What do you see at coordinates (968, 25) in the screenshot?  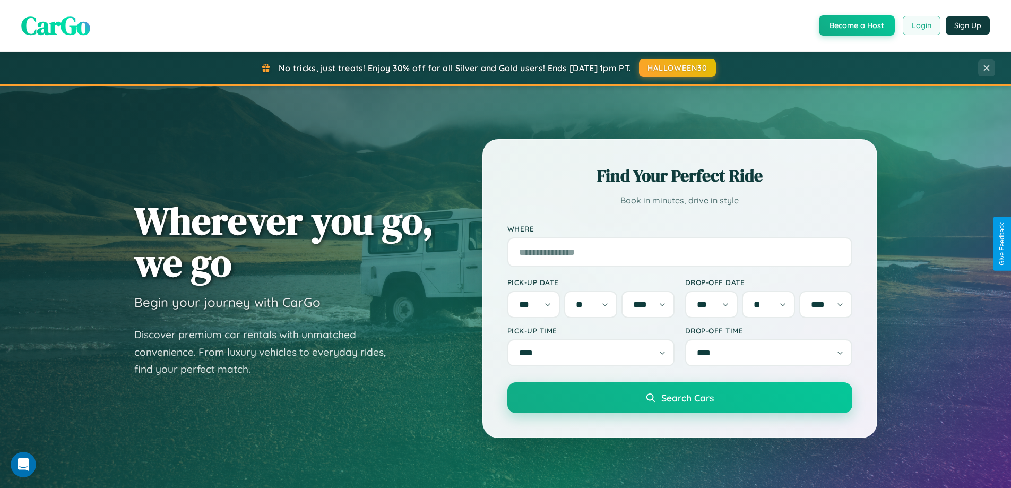 I see `button: Sign Up` at bounding box center [968, 25].